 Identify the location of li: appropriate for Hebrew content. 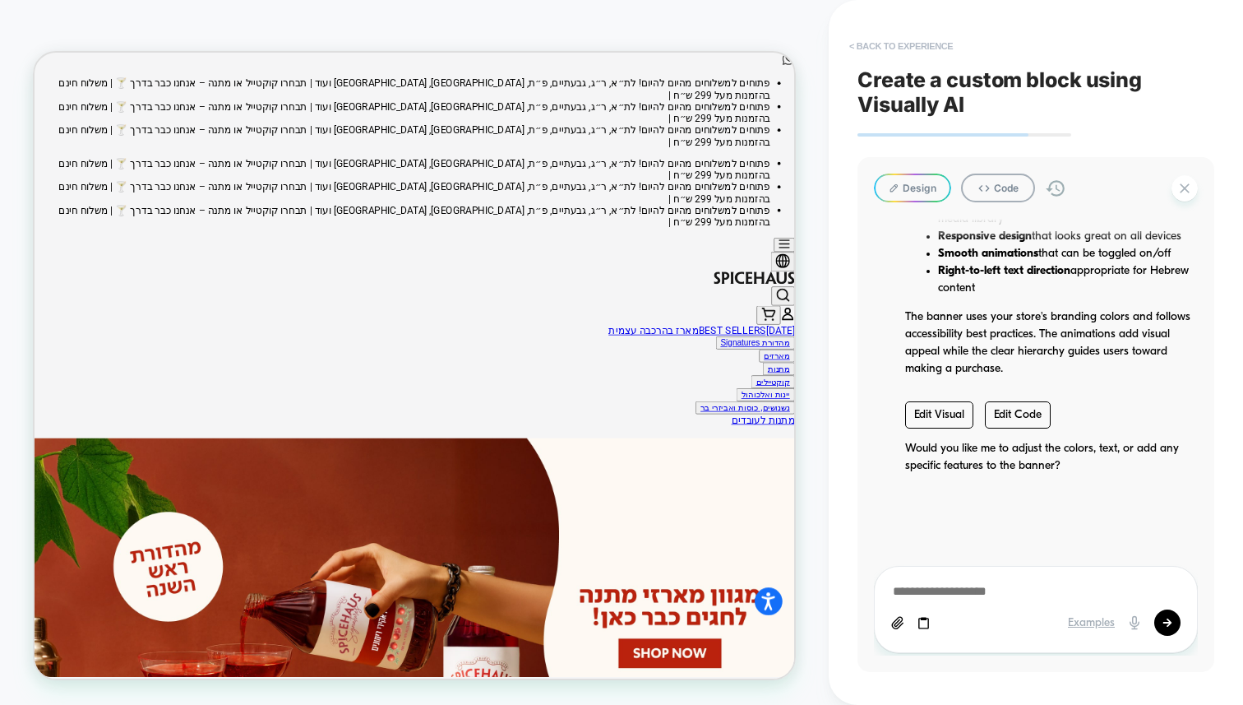
(1065, 280).